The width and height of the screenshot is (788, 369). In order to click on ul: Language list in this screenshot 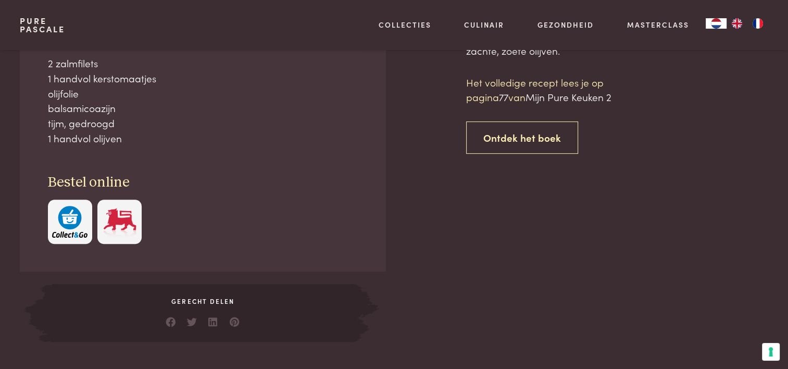, I will do `click(747, 23)`.